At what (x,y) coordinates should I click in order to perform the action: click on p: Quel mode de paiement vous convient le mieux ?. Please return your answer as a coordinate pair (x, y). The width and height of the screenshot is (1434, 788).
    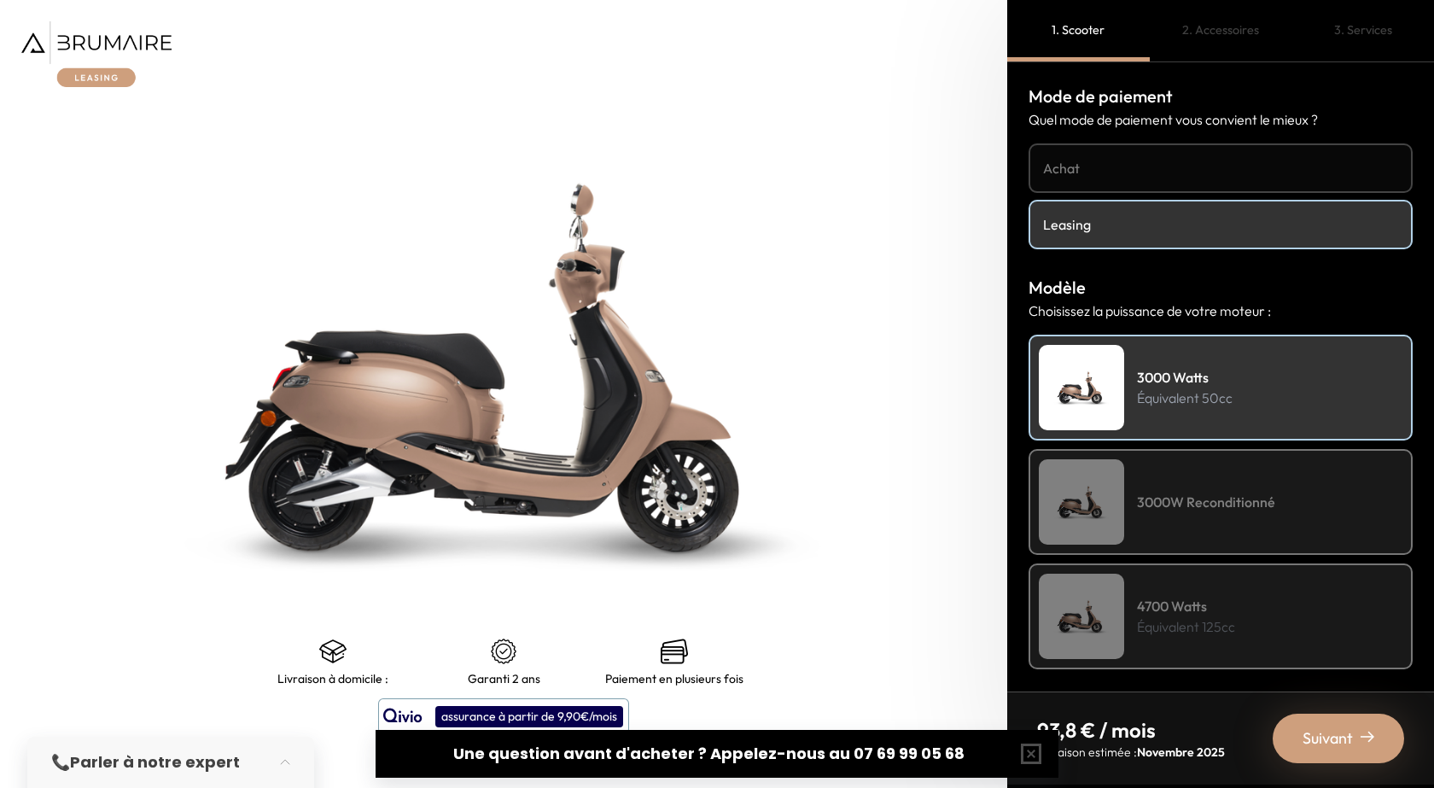
    Looking at the image, I should click on (1221, 120).